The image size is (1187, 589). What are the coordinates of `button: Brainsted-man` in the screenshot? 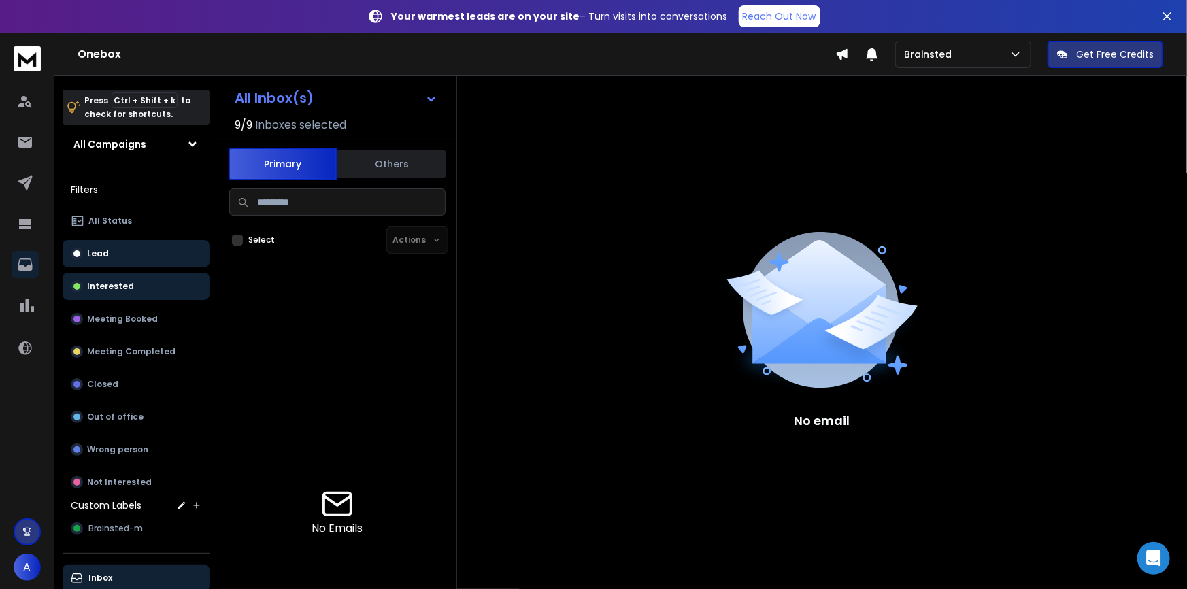 It's located at (136, 528).